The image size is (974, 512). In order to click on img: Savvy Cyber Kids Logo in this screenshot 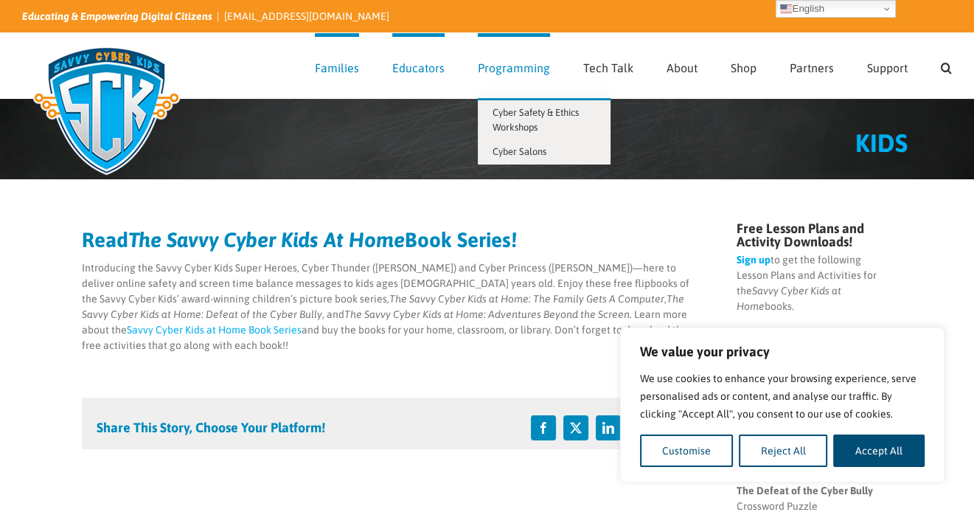, I will do `click(106, 111)`.